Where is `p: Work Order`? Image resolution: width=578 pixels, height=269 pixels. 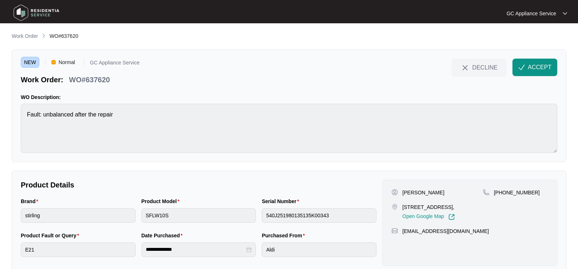 p: Work Order is located at coordinates (25, 36).